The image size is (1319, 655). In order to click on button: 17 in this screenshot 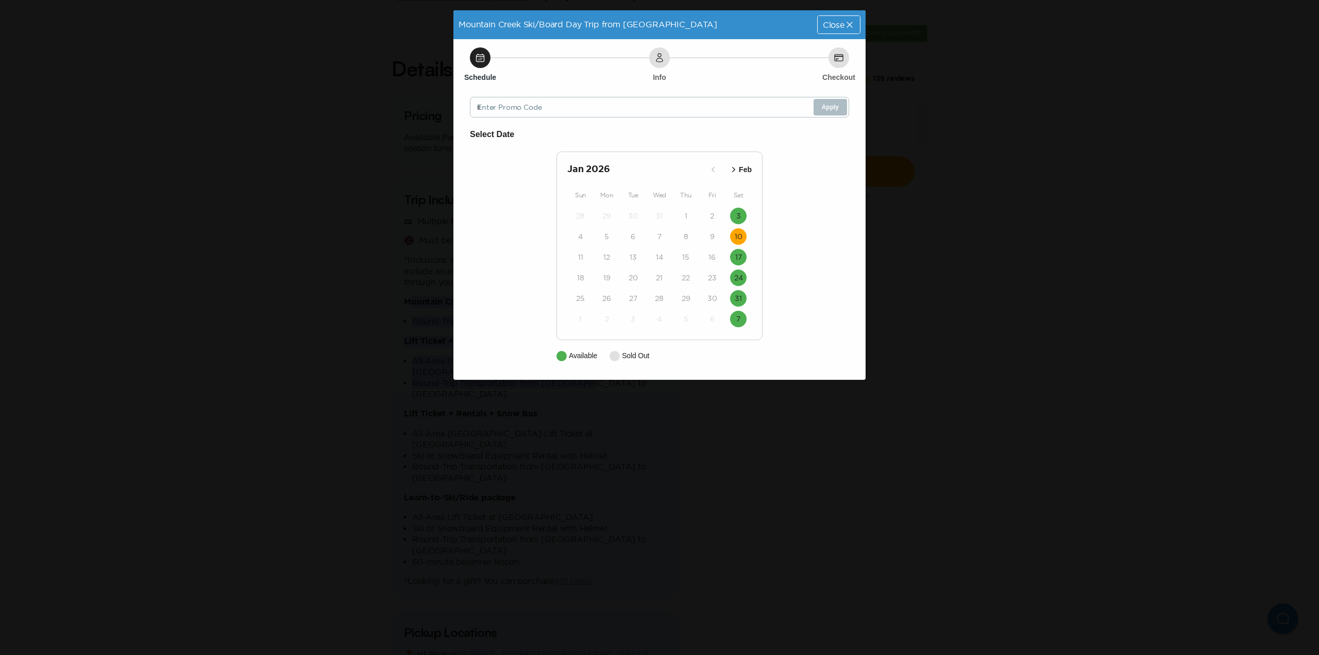, I will do `click(738, 257)`.